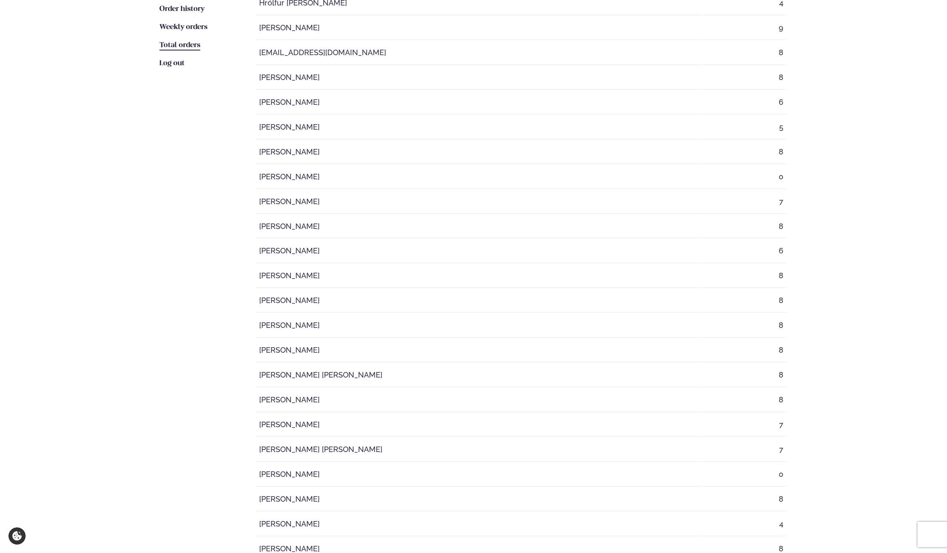  I want to click on td: 5, so click(744, 127).